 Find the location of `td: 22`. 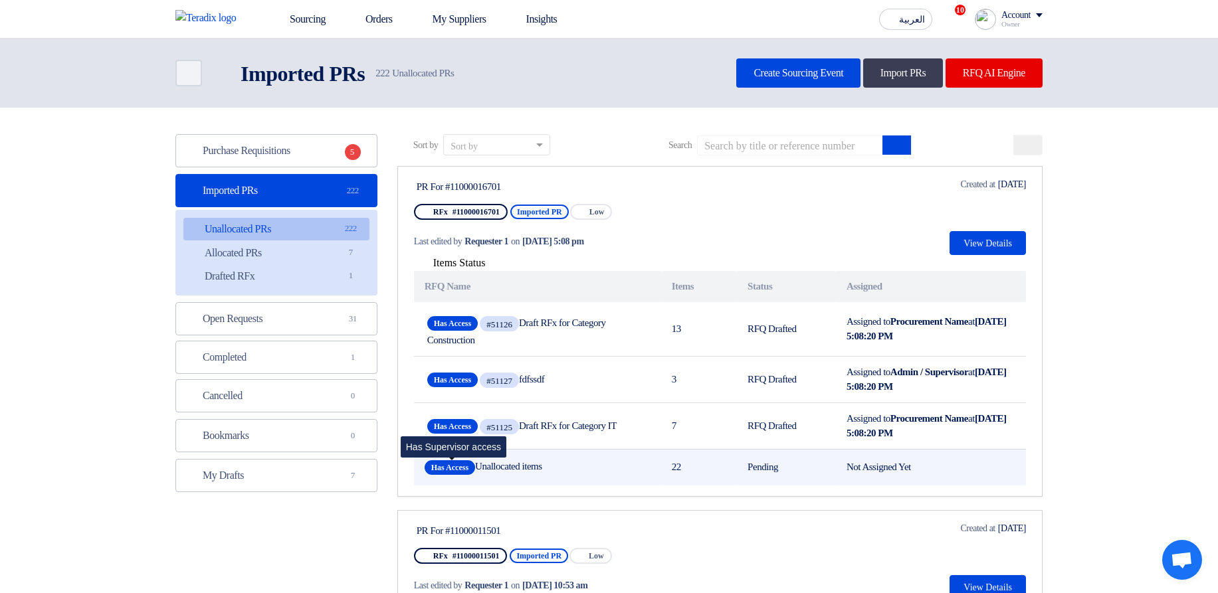

td: 22 is located at coordinates (699, 467).